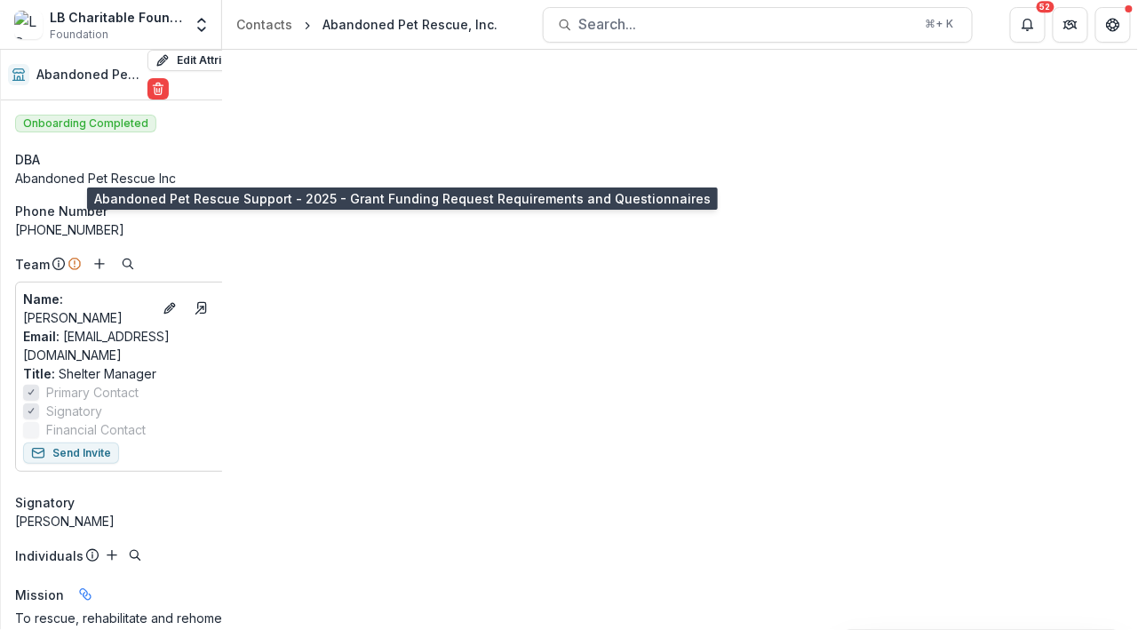 Image resolution: width=1138 pixels, height=630 pixels. What do you see at coordinates (116, 17) in the screenshot?
I see `div: LB Charitable Foundation` at bounding box center [116, 17].